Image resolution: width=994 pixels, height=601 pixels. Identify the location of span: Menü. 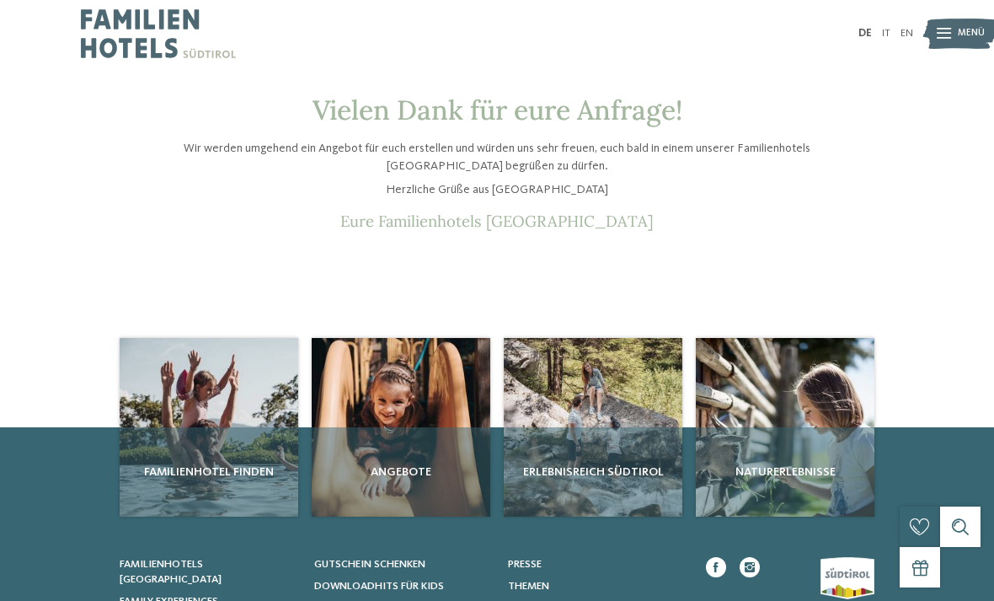
(971, 34).